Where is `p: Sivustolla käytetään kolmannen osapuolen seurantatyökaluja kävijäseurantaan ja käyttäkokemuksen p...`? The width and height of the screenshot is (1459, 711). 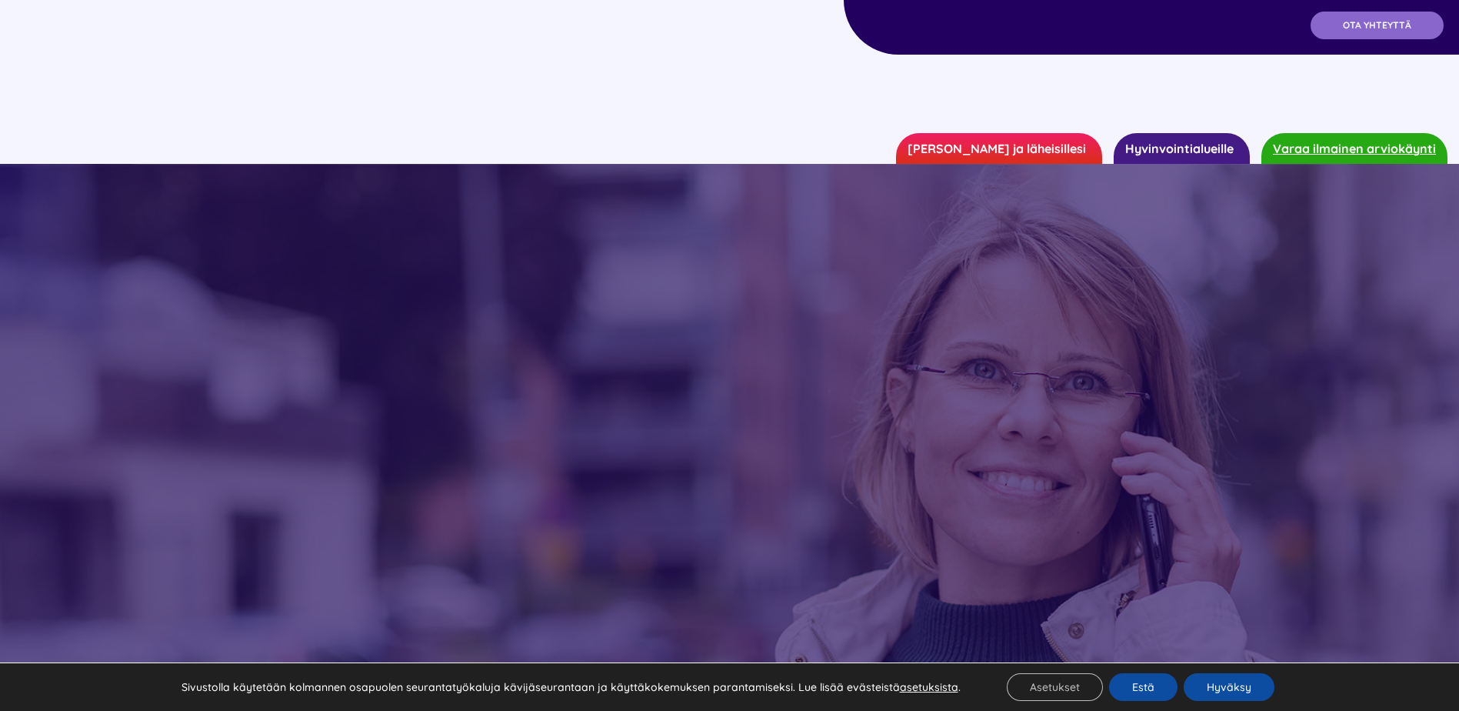 p: Sivustolla käytetään kolmannen osapuolen seurantatyökaluja kävijäseurantaan ja käyttäkokemuksen p... is located at coordinates (571, 687).